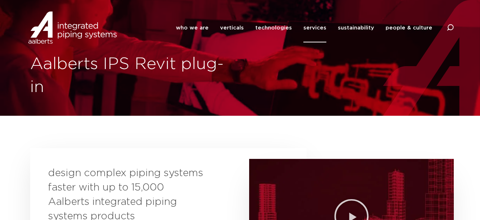 This screenshot has width=480, height=220. What do you see at coordinates (232, 28) in the screenshot?
I see `a: verticals` at bounding box center [232, 28].